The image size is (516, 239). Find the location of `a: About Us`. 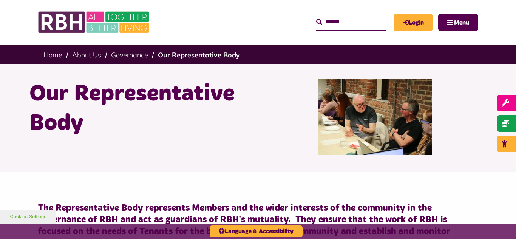

a: About Us is located at coordinates (86, 55).